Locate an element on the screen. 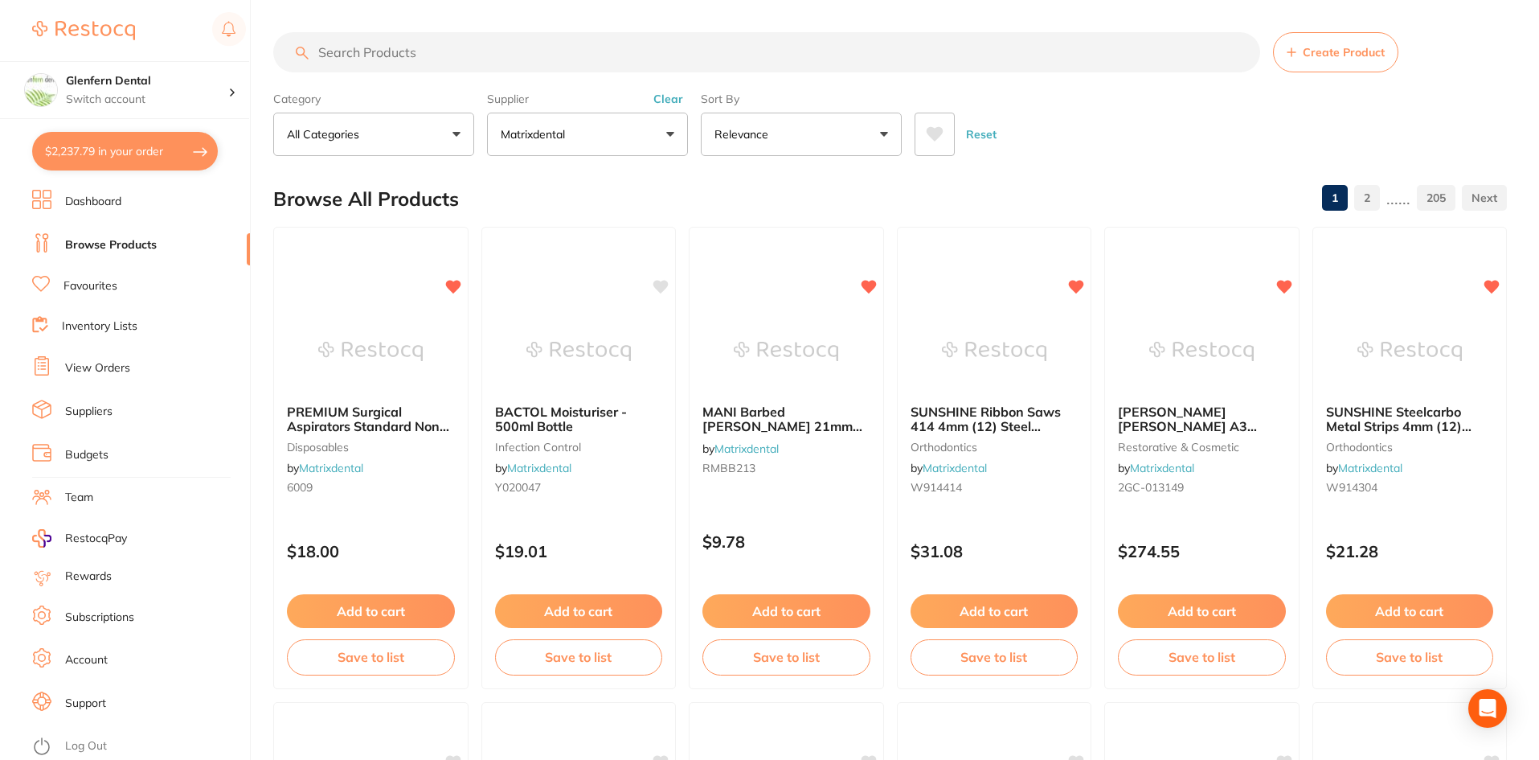  span: SUNSHINE Ribbon Saws 414 4mm (12) Steel Serrated Strips is located at coordinates (985, 426).